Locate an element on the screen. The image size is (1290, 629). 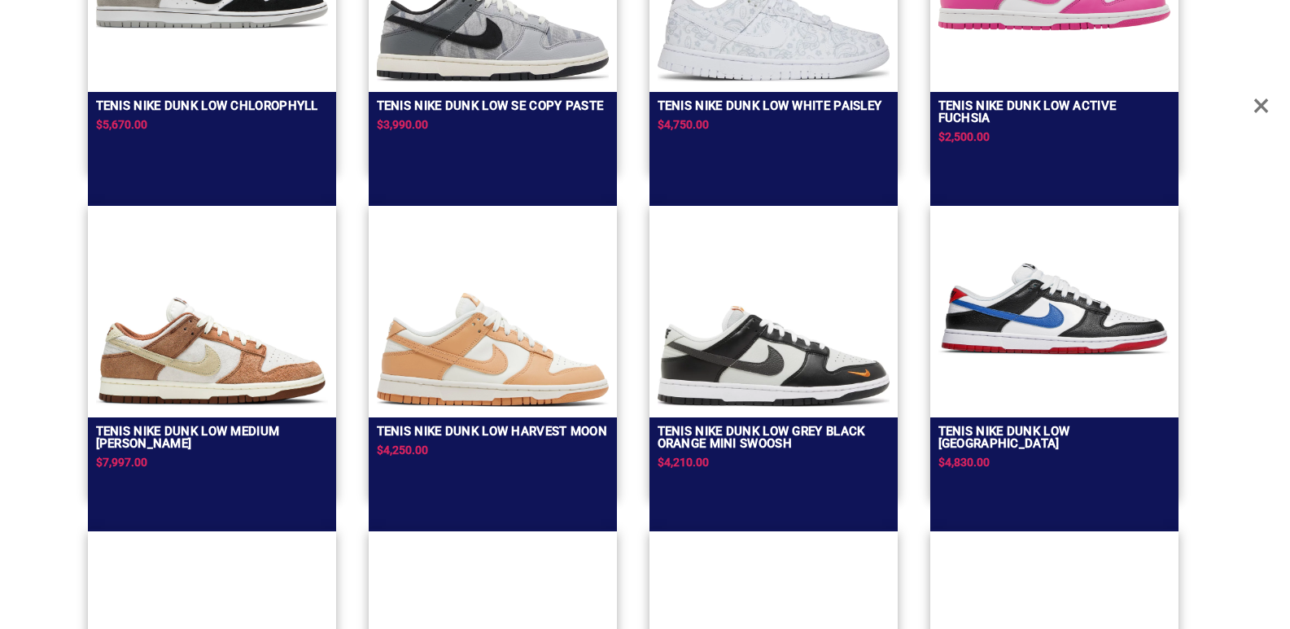
a: Tenis Nike Dunk Low Grey Black Orange Mini SwooshTenis Nike Dunk Low Grey Black Orange Mini Swoos... is located at coordinates (773, 350).